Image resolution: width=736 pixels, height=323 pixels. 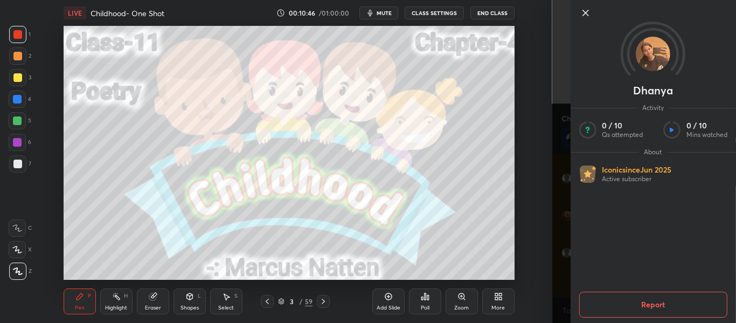 I want to click on button: End Class, so click(x=492, y=13).